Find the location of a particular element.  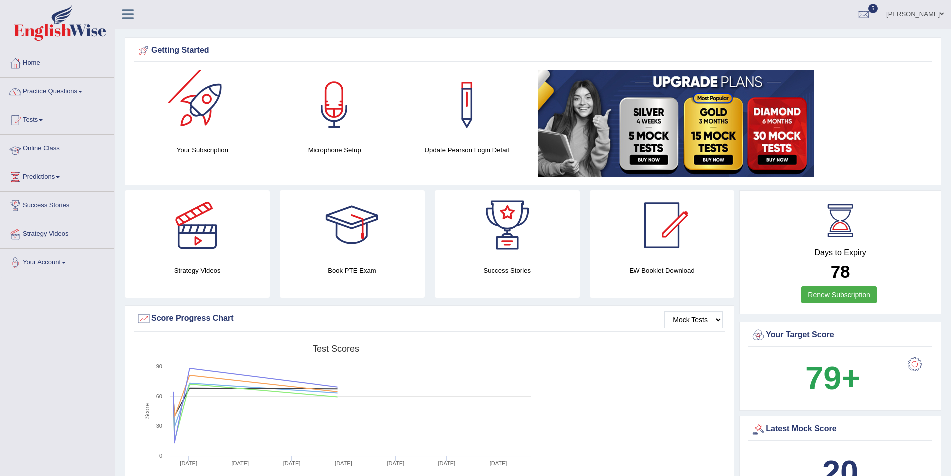

text: 30 is located at coordinates (159, 425).